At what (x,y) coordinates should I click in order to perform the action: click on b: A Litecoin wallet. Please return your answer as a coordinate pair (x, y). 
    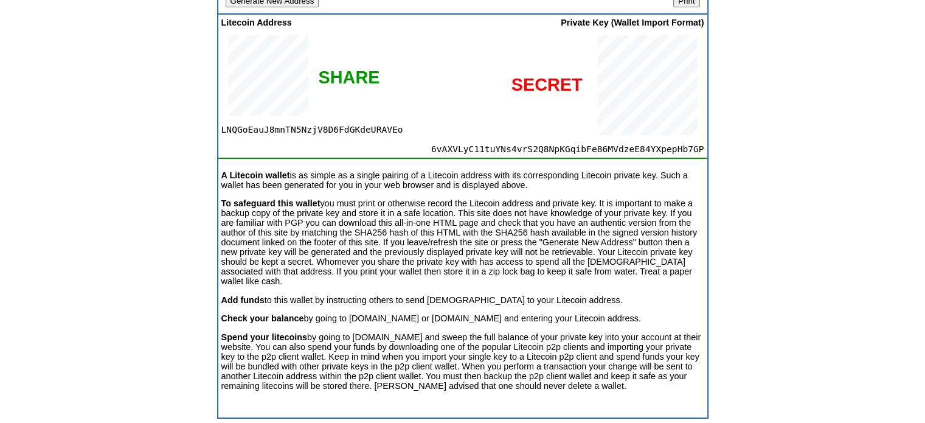
    Looking at the image, I should click on (256, 175).